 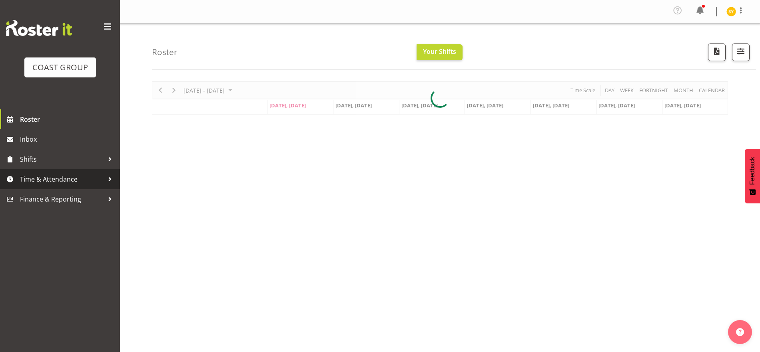 I want to click on span: Finance & Reporting, so click(x=62, y=199).